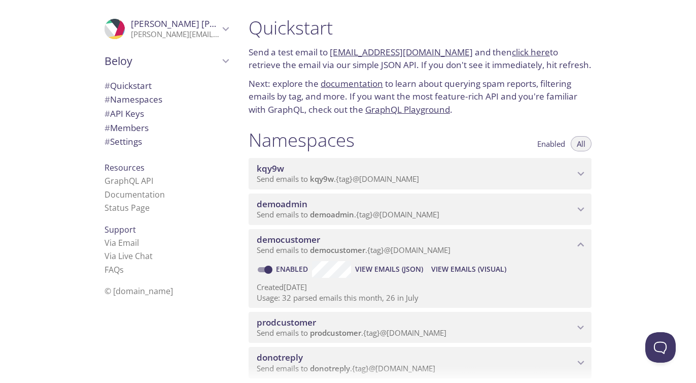 The image size is (696, 383). What do you see at coordinates (469, 269) in the screenshot?
I see `span: View Emails (Visual)` at bounding box center [469, 269].